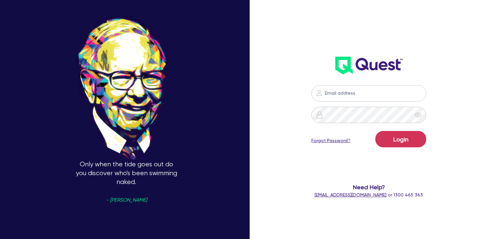 This screenshot has width=499, height=239. What do you see at coordinates (401, 139) in the screenshot?
I see `button: Login` at bounding box center [401, 139].